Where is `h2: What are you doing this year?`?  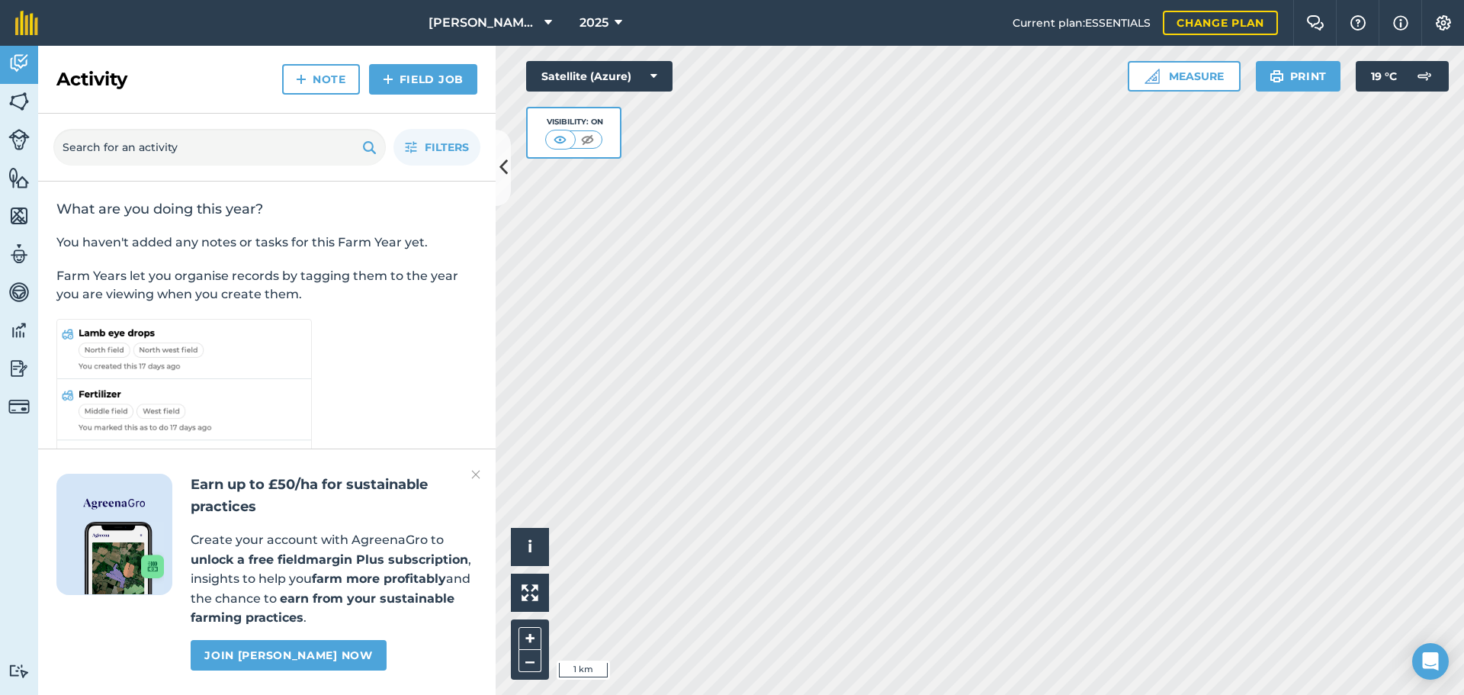 h2: What are you doing this year? is located at coordinates (267, 209).